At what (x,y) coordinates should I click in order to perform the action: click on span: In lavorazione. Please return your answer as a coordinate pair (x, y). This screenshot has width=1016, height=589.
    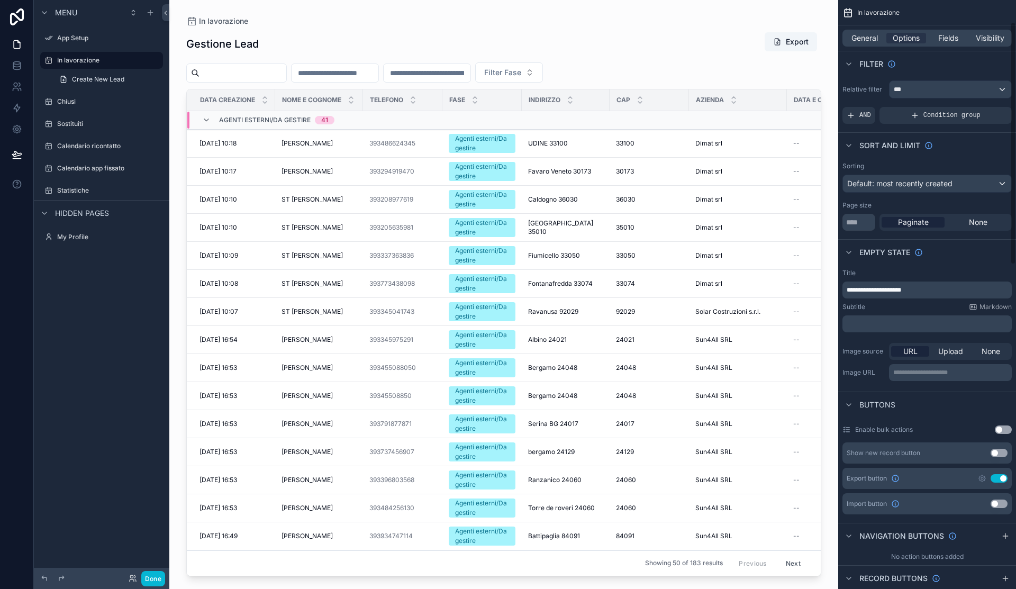
    Looking at the image, I should click on (879, 13).